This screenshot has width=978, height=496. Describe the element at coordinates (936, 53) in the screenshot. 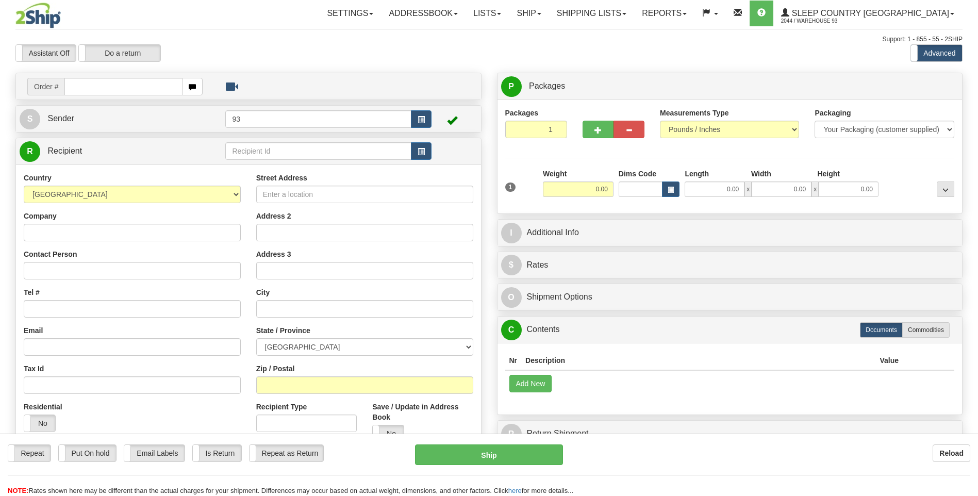

I see `label: Advanced` at that location.